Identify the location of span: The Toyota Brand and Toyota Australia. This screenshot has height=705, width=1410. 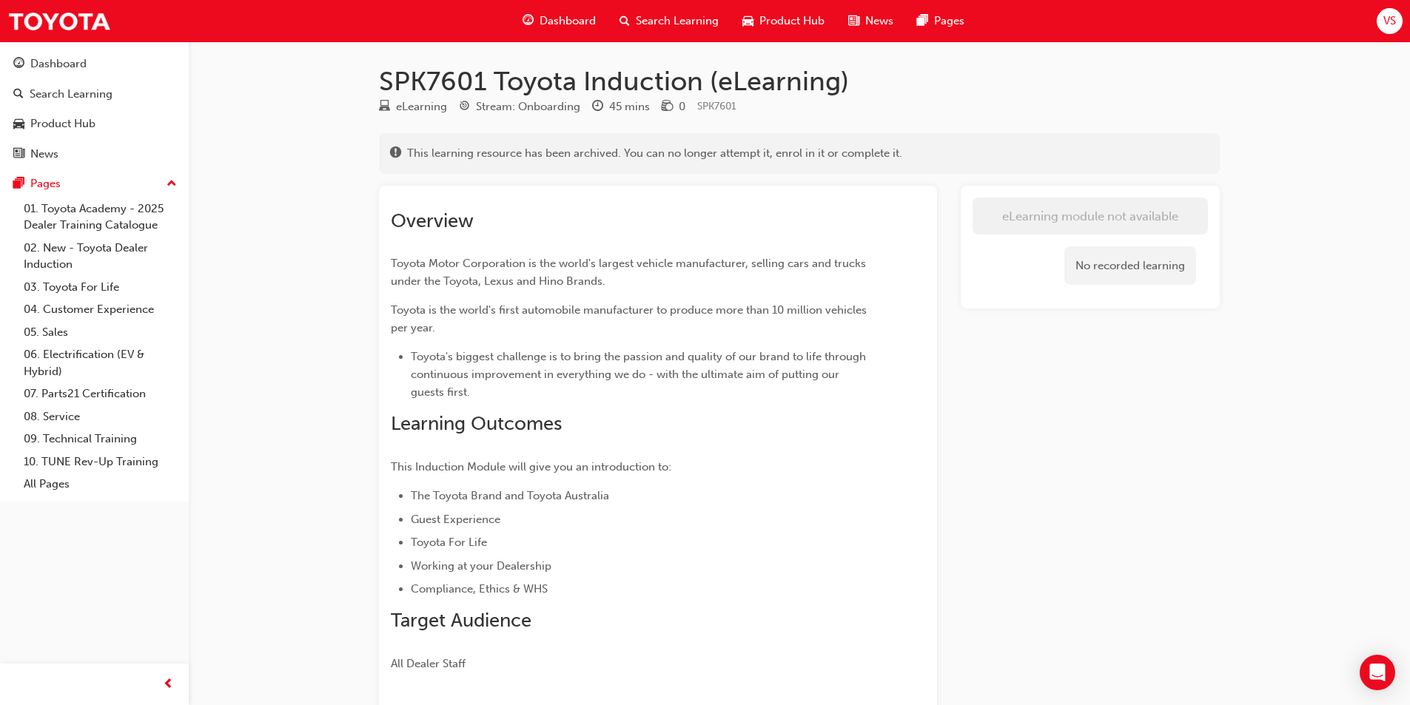
(510, 496).